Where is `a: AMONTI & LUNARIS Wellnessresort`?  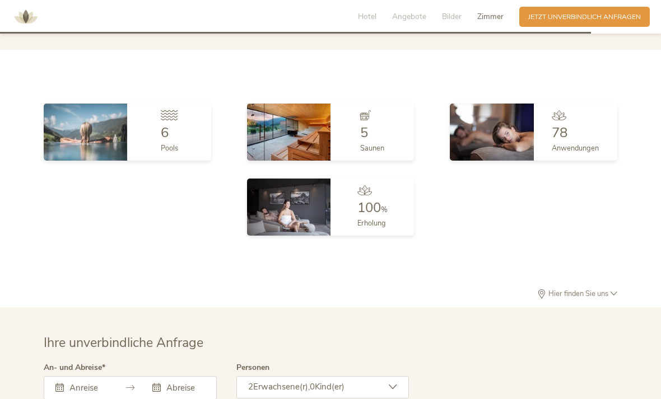 a: AMONTI & LUNARIS Wellnessresort is located at coordinates (26, 16).